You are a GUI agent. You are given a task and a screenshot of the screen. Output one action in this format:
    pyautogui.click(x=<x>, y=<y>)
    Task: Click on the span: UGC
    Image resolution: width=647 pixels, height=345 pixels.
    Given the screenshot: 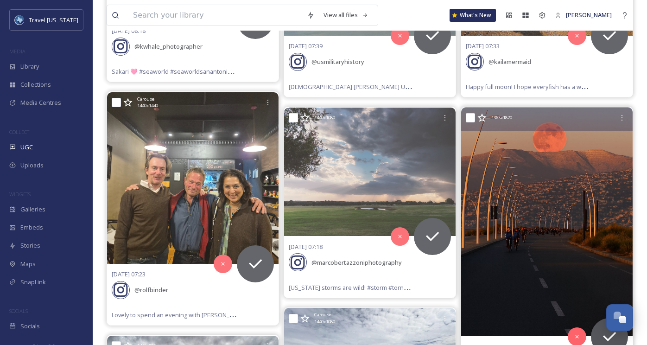 What is the action you would take?
    pyautogui.click(x=26, y=147)
    